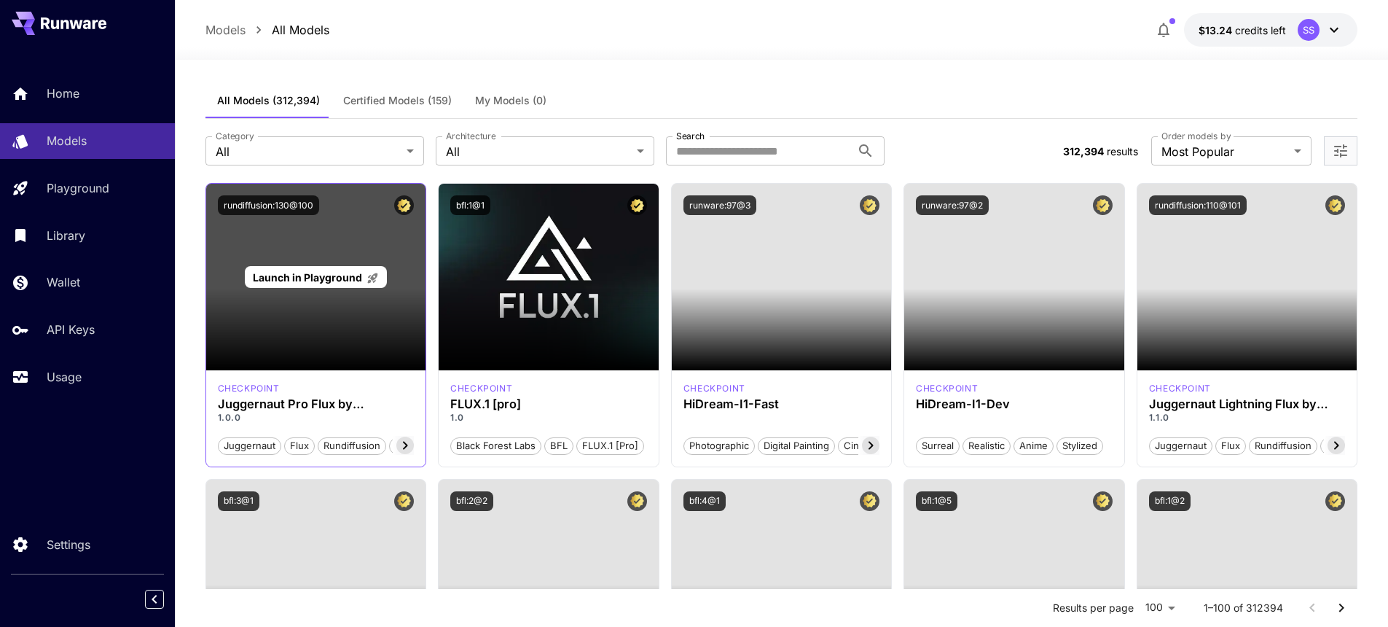 This screenshot has width=1388, height=627. I want to click on p: 1.0.0, so click(316, 418).